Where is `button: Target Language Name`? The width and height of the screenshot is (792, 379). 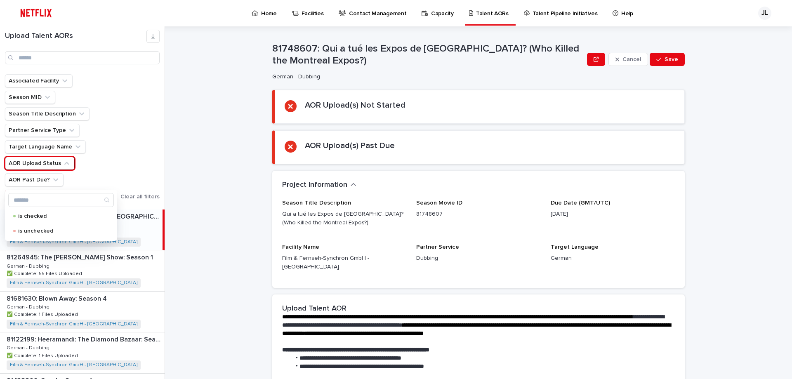
button: Target Language Name is located at coordinates (45, 147).